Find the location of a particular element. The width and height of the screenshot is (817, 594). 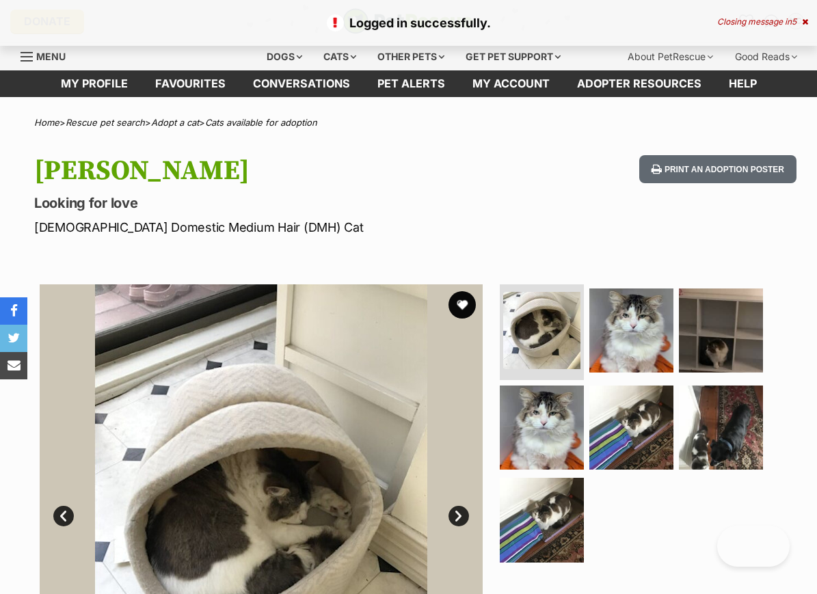

a: Help is located at coordinates (742, 83).